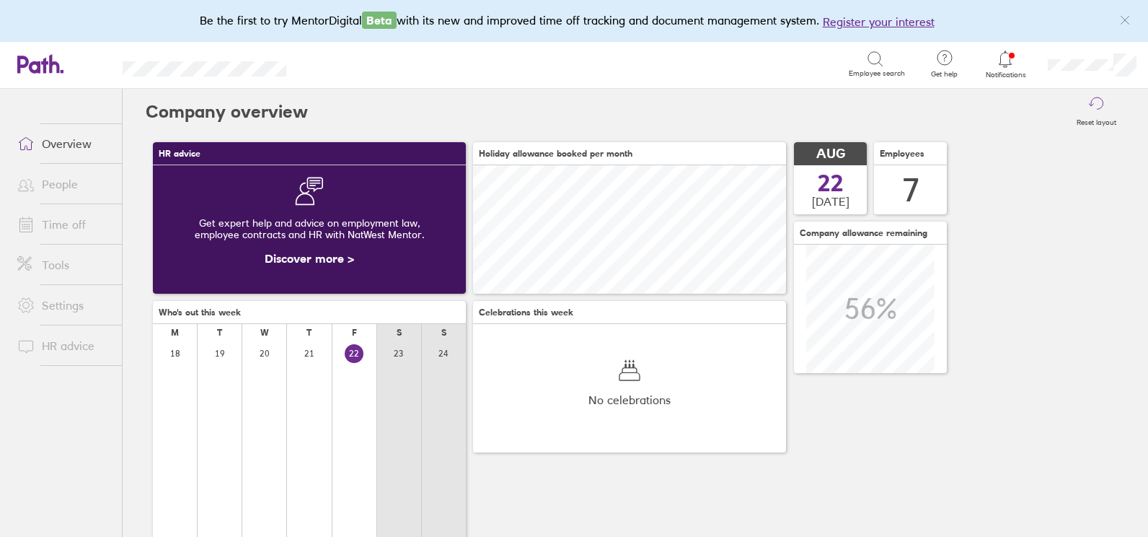  What do you see at coordinates (175, 333) in the screenshot?
I see `div: M` at bounding box center [175, 333].